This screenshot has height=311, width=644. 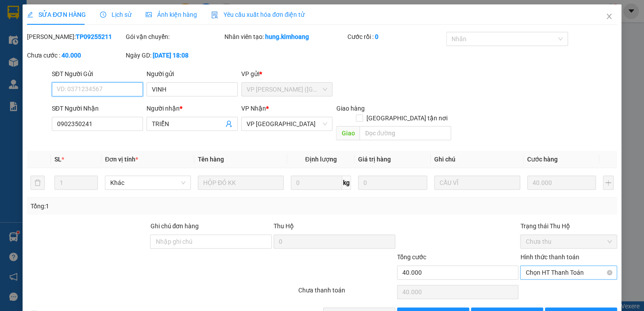 What do you see at coordinates (58, 159) in the screenshot?
I see `span: SL` at bounding box center [58, 159].